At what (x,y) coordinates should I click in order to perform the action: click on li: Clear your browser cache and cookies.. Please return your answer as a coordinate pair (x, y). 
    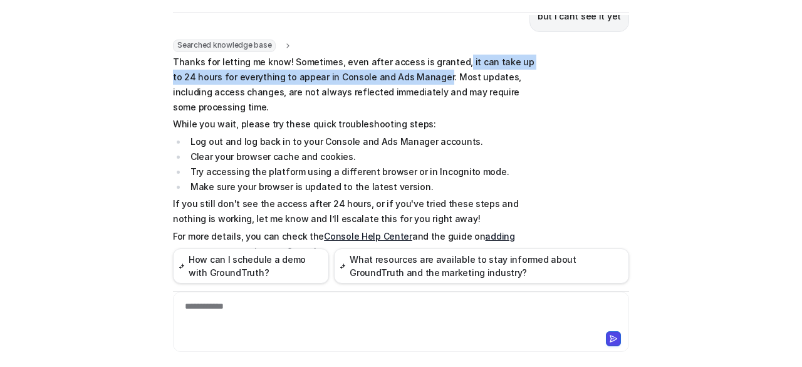
    Looking at the image, I should click on (363, 157).